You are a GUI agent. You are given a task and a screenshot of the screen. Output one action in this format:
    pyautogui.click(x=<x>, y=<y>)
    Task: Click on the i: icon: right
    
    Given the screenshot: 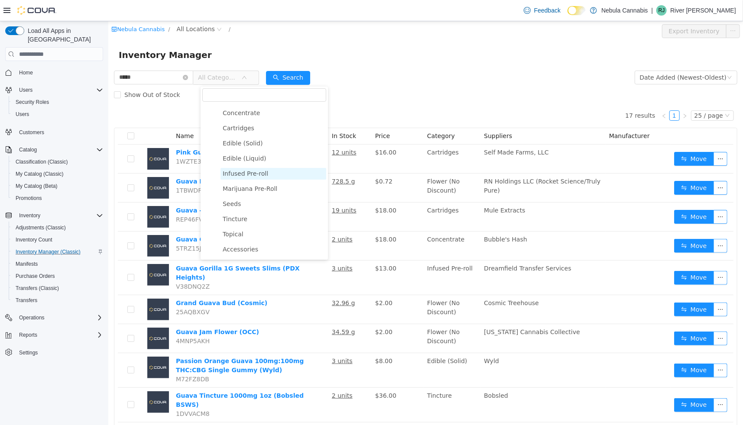 What is the action you would take?
    pyautogui.click(x=577, y=95)
    